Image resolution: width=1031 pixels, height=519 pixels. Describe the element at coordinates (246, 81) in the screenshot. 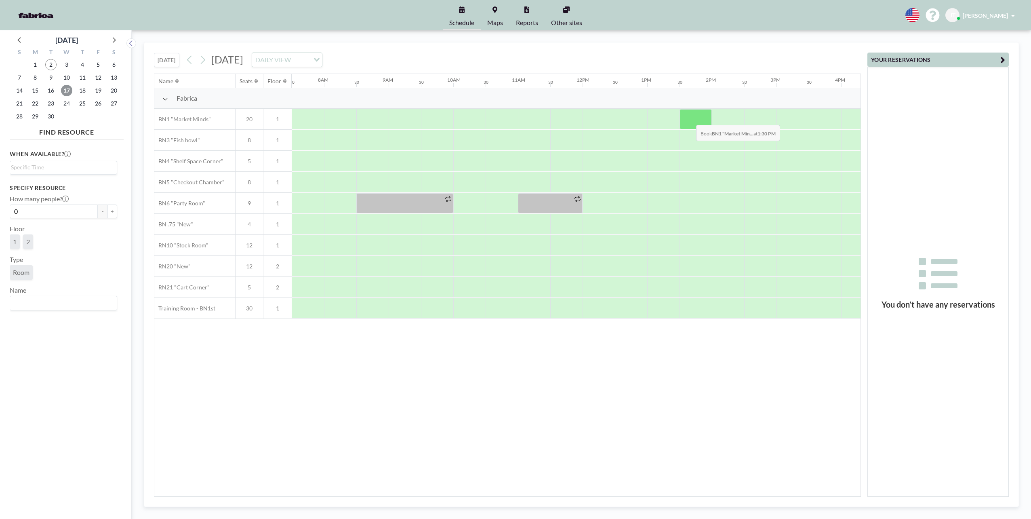

I see `div: Seats` at that location.